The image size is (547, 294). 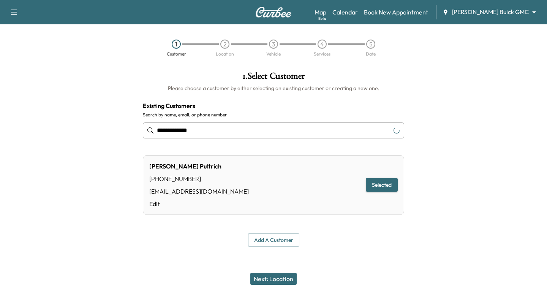 I want to click on h6: Please choose a customer by either selecting an existing customer or creating a new one., so click(x=274, y=88).